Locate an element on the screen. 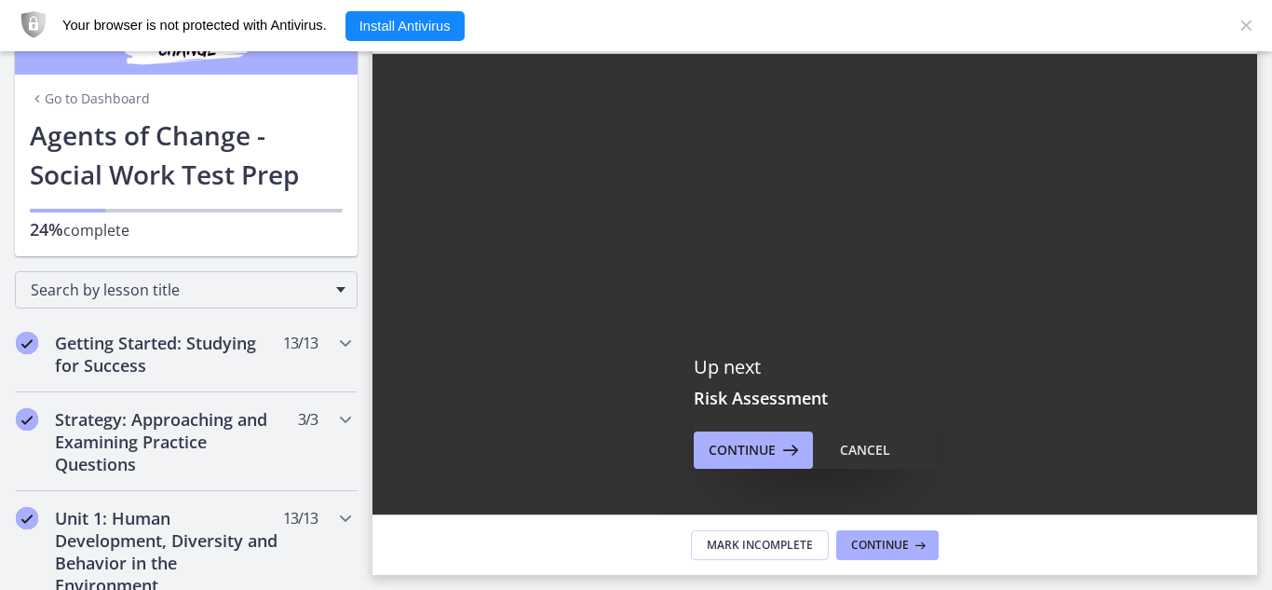 Image resolution: width=1272 pixels, height=590 pixels. p: complete is located at coordinates (186, 229).